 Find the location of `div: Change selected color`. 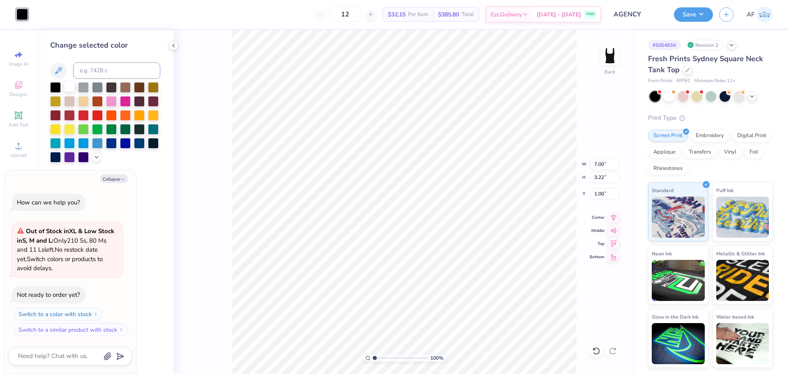

div: Change selected color is located at coordinates (105, 45).